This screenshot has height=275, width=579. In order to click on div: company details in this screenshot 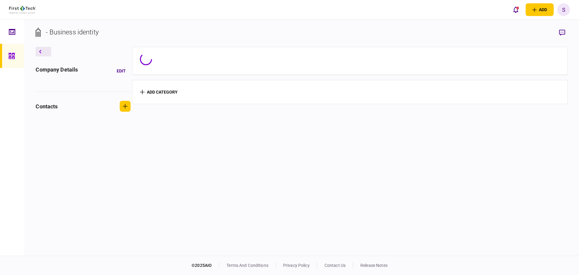, I will do `click(57, 71)`.